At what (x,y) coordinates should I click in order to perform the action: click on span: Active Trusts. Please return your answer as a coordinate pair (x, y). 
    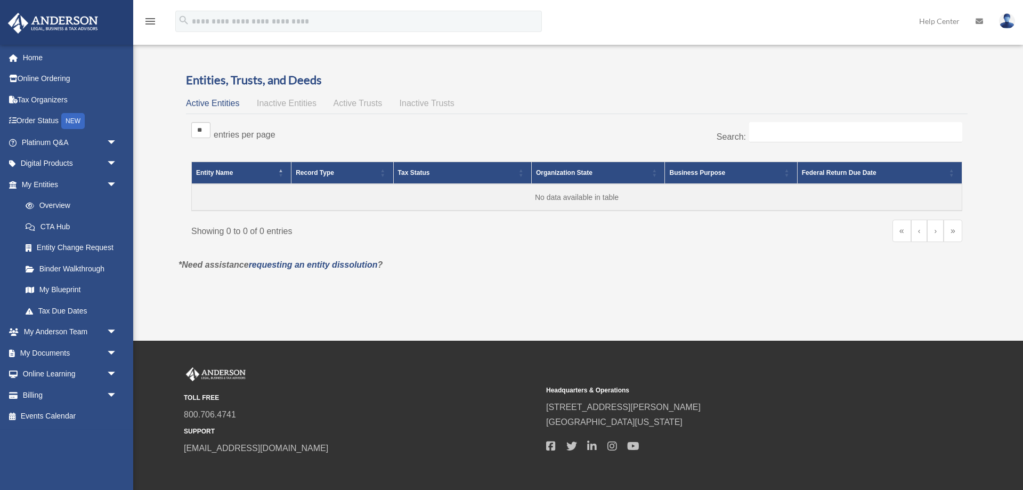
    Looking at the image, I should click on (358, 103).